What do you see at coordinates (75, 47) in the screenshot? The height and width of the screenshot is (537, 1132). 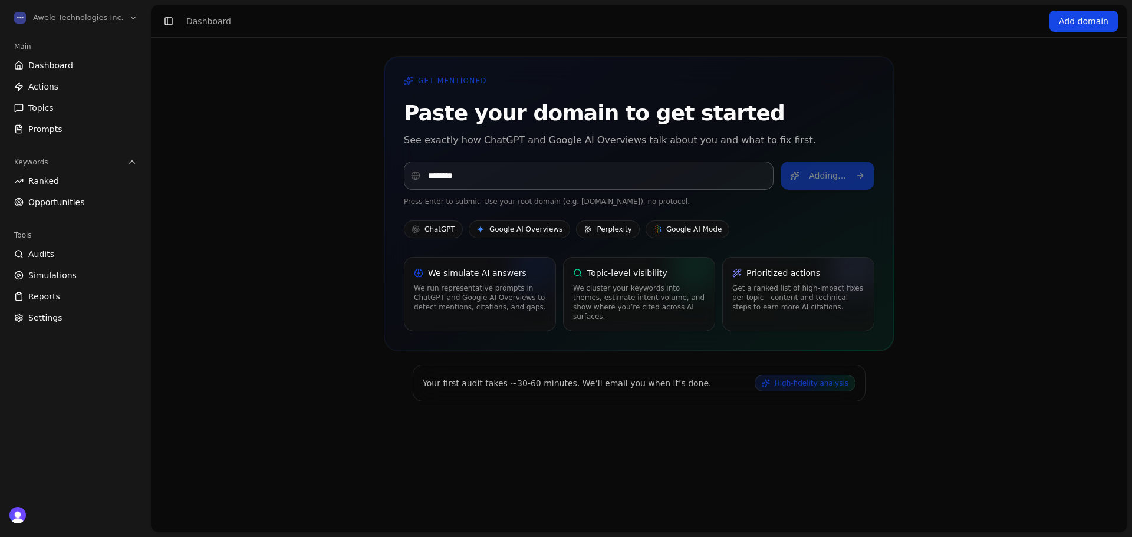 I see `div: Main` at bounding box center [75, 47].